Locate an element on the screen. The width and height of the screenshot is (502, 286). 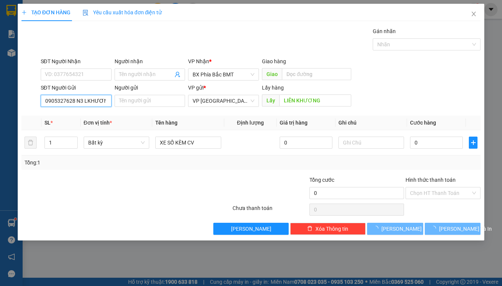
input: Ghi Chú is located at coordinates (371, 143).